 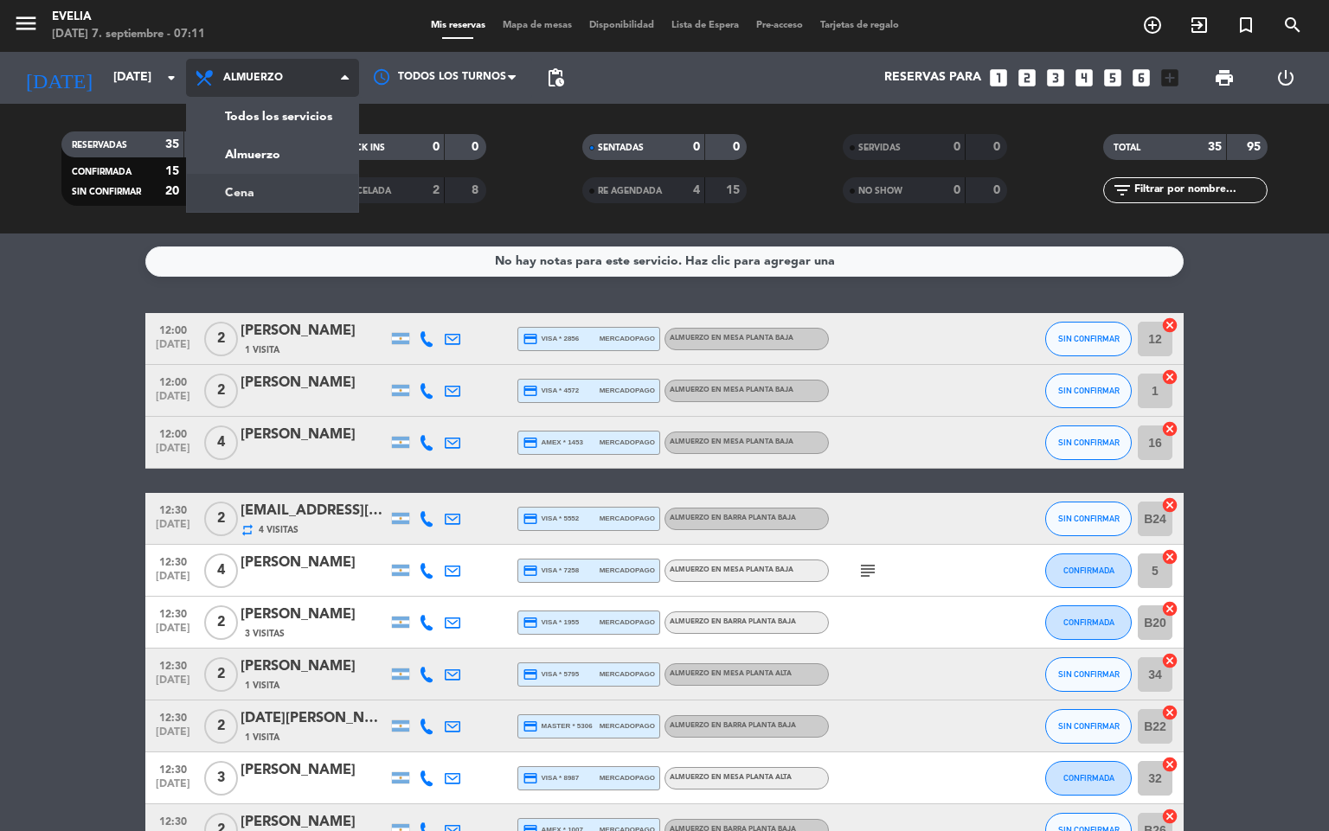 What do you see at coordinates (1084, 78) in the screenshot?
I see `i: looks_4` at bounding box center [1084, 78].